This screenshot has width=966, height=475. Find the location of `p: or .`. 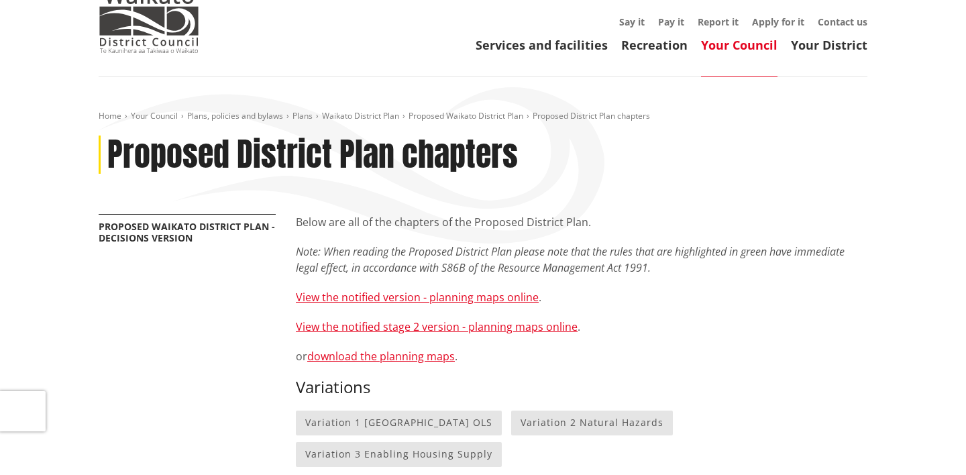

p: or . is located at coordinates (582, 356).